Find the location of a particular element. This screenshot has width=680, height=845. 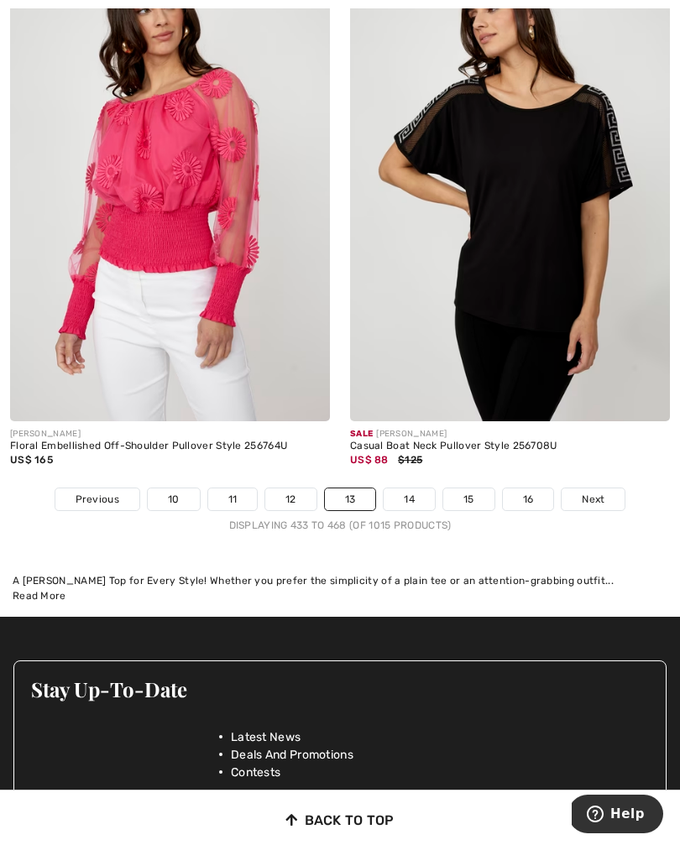

span: Deals And Promotions is located at coordinates (292, 755).